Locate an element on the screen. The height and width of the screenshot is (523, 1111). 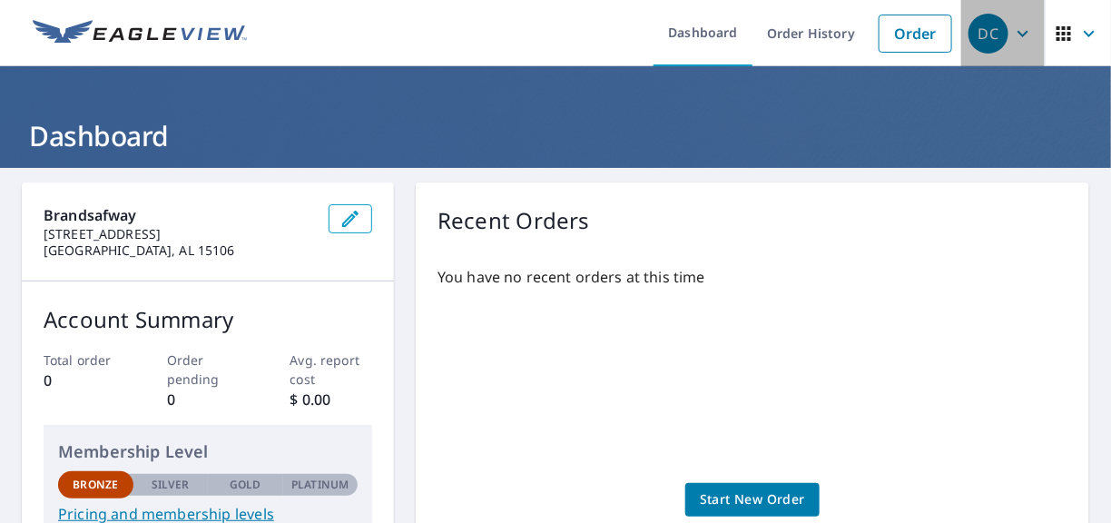
a: Start New Order is located at coordinates (753, 499).